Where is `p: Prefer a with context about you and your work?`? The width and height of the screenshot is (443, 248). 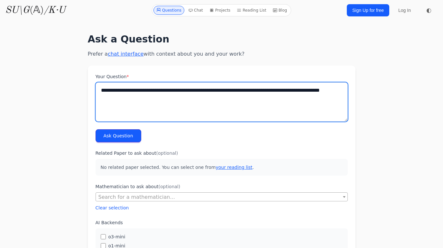 p: Prefer a with context about you and your work? is located at coordinates (222, 54).